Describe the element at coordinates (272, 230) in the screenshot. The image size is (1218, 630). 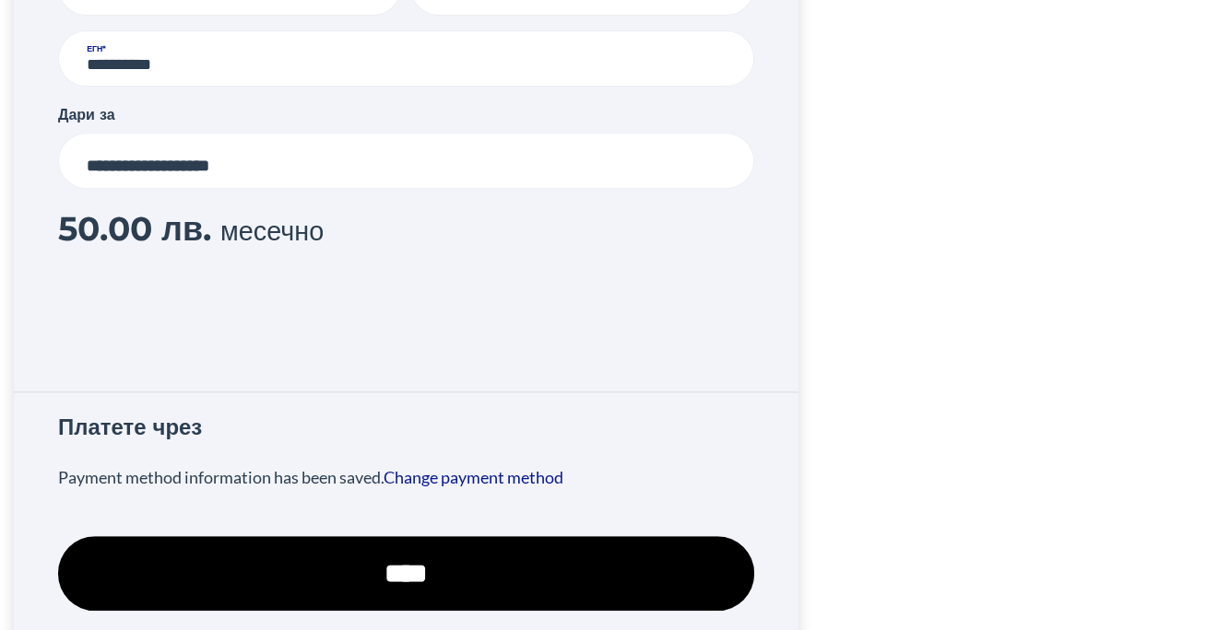
I see `span: месечно` at that location.